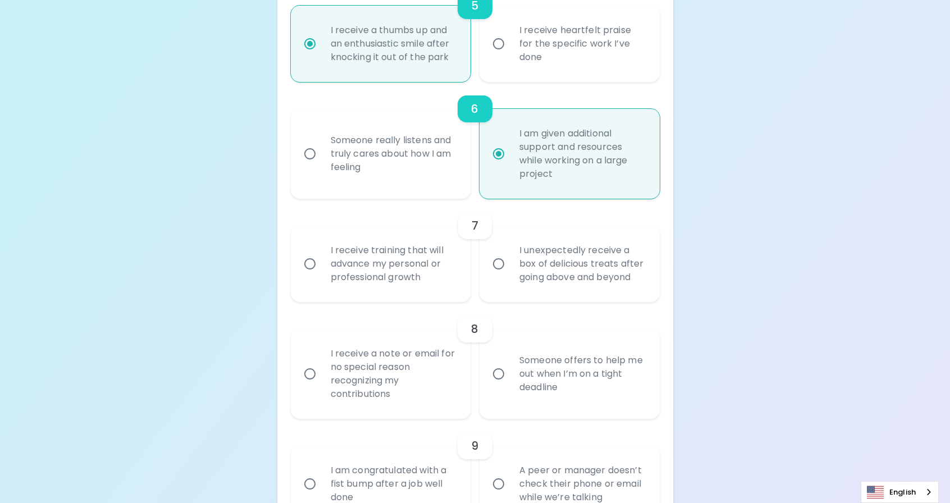 Image resolution: width=950 pixels, height=503 pixels. Describe the element at coordinates (582, 154) in the screenshot. I see `div: I am given additional support and resources while working on a large project` at that location.